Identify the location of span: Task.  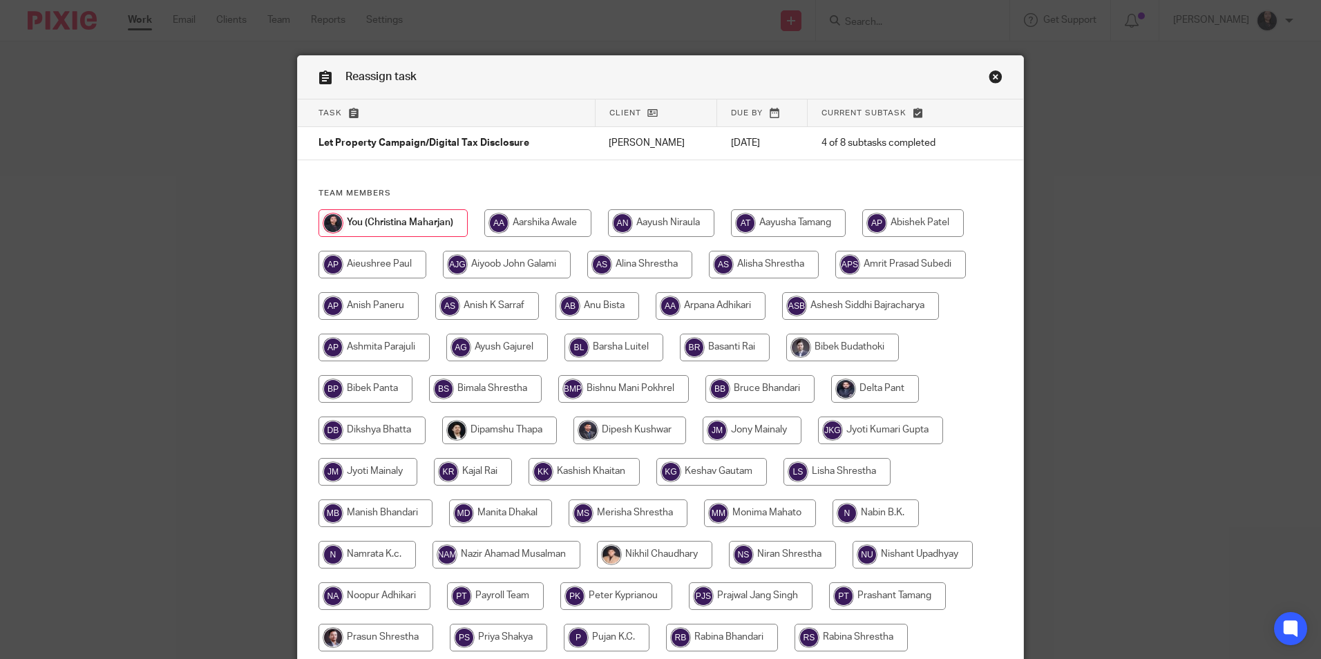
(330, 113).